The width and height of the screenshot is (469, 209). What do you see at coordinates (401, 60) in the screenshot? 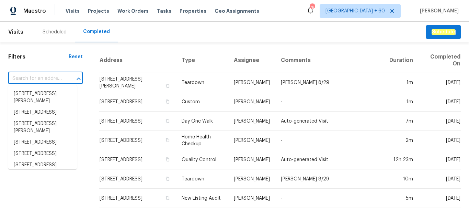
I see `th: Duration` at bounding box center [401, 60].